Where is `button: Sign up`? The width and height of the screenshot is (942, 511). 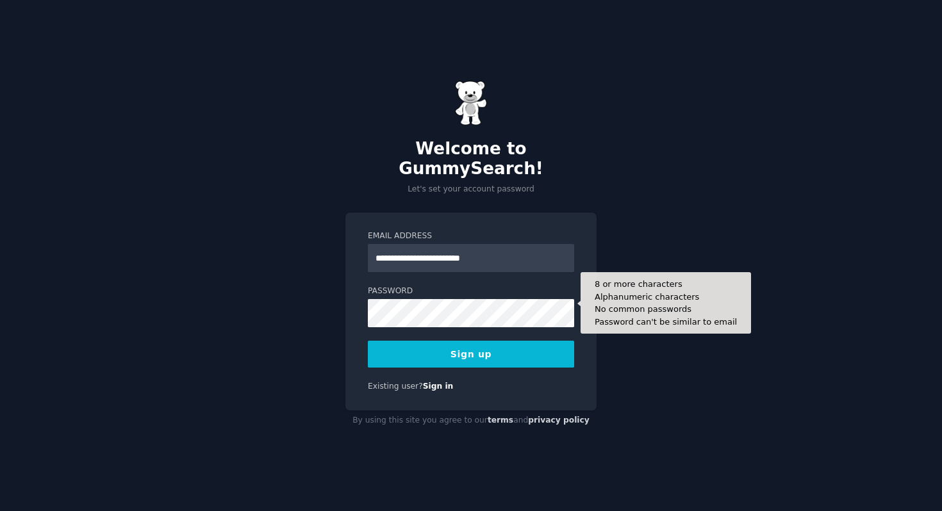
button: Sign up is located at coordinates (471, 354).